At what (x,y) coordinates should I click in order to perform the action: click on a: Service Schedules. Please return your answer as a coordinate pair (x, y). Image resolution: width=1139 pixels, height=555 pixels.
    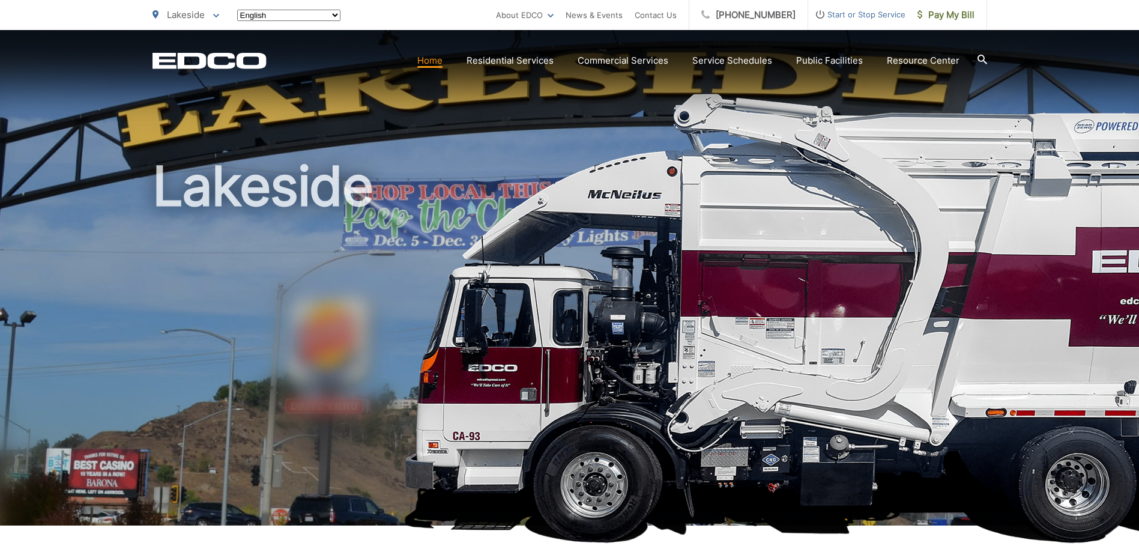
    Looking at the image, I should click on (732, 61).